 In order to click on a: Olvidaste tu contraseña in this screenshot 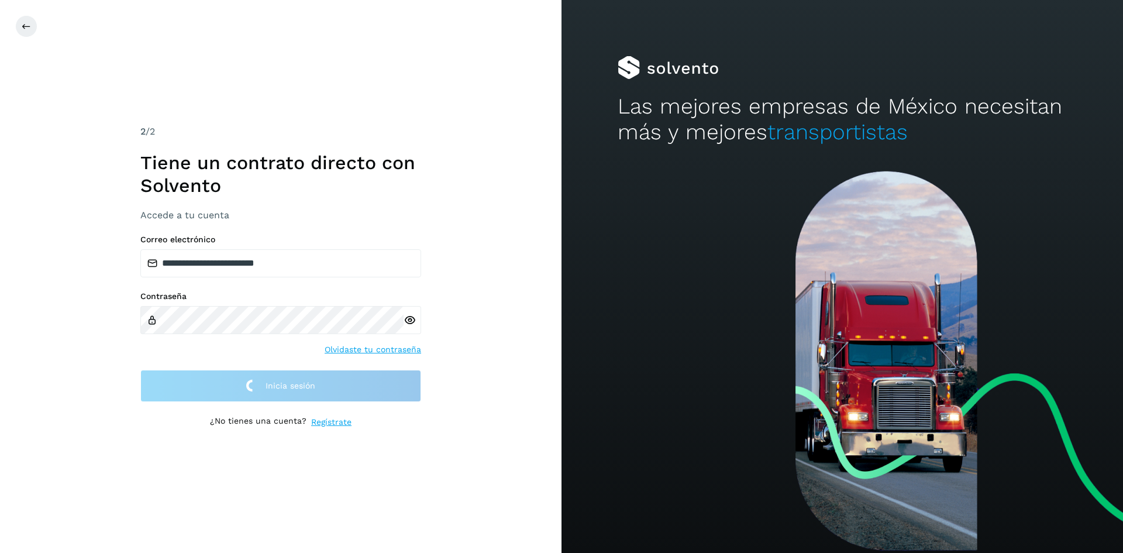, I will do `click(373, 349)`.